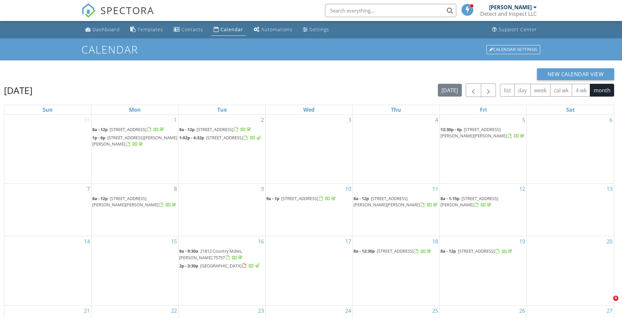 This screenshot has height=318, width=622. What do you see at coordinates (508, 90) in the screenshot?
I see `button: list` at bounding box center [508, 90].